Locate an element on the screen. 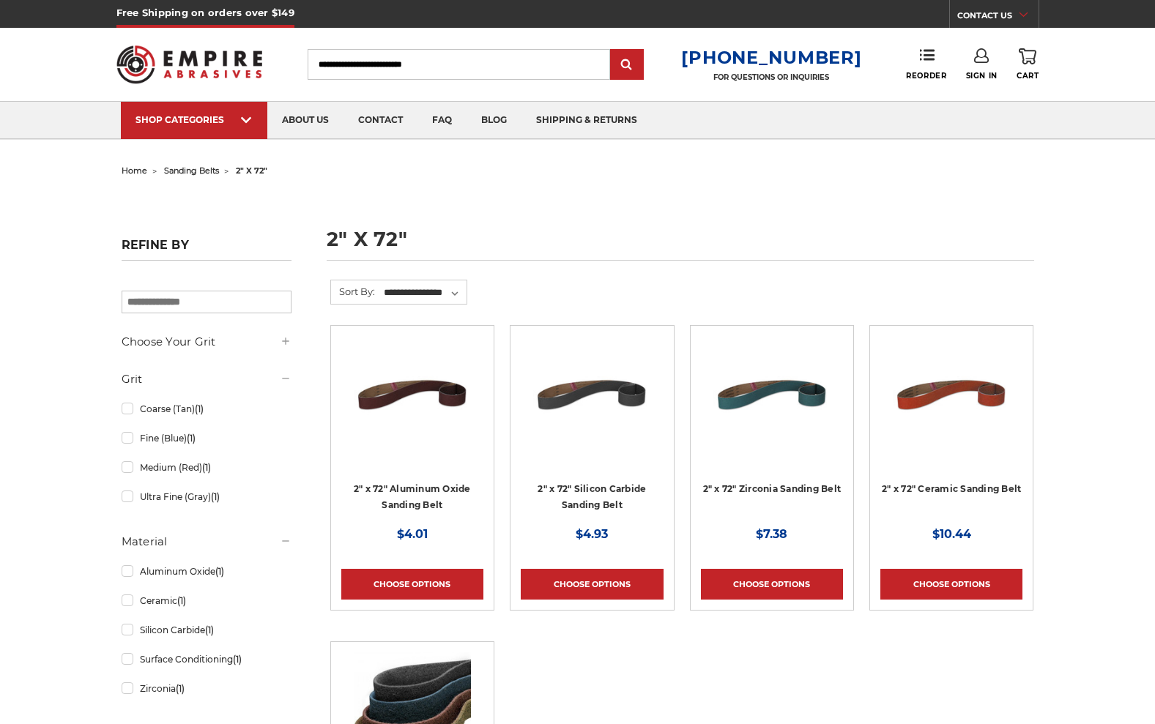 This screenshot has width=1155, height=724. a: CONTACT US is located at coordinates (997, 18).